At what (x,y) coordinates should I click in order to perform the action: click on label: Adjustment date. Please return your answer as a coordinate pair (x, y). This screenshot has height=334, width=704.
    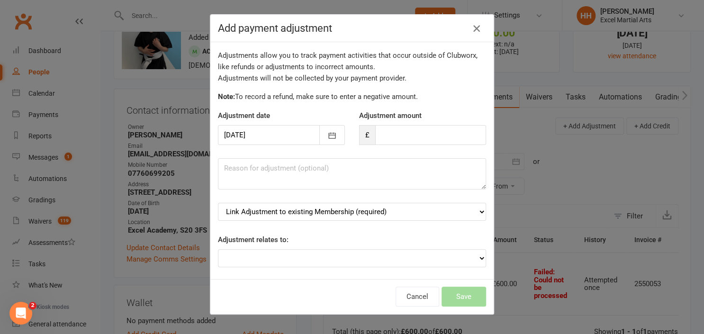
    Looking at the image, I should click on (244, 116).